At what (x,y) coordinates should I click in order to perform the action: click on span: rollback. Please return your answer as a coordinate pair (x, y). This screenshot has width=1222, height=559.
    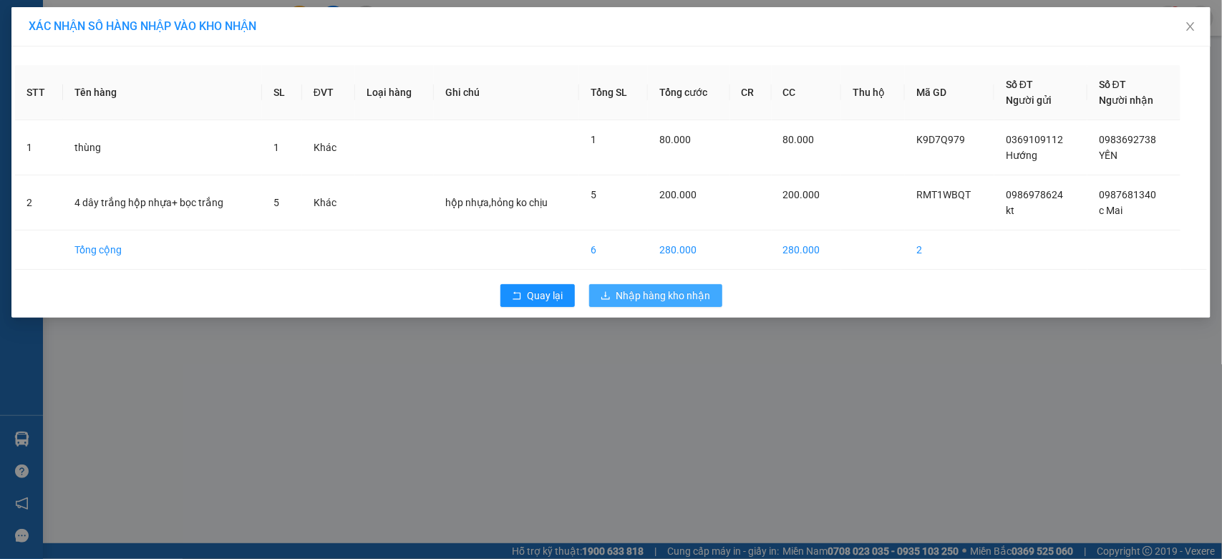
    Looking at the image, I should click on (517, 296).